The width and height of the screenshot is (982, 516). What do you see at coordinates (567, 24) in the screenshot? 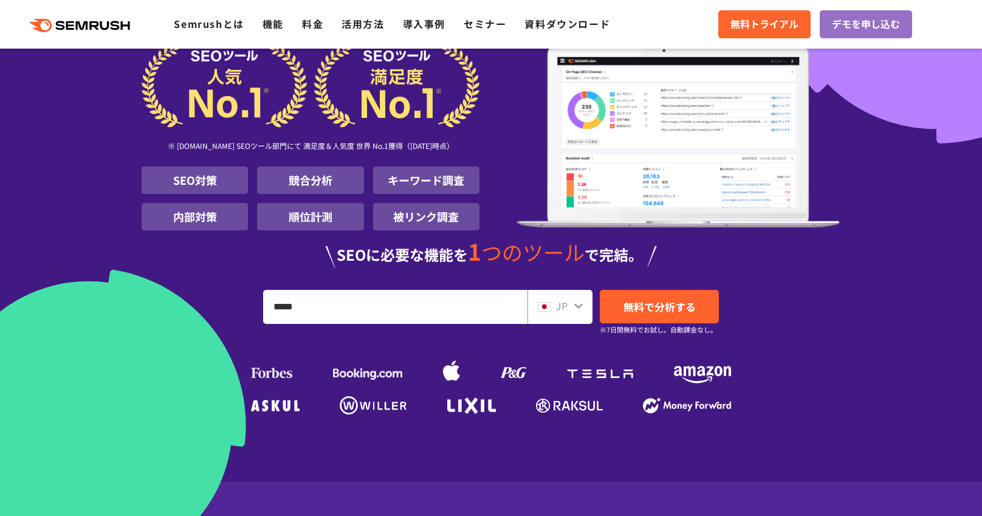
I see `a: 資料ダウンロード` at bounding box center [567, 24].